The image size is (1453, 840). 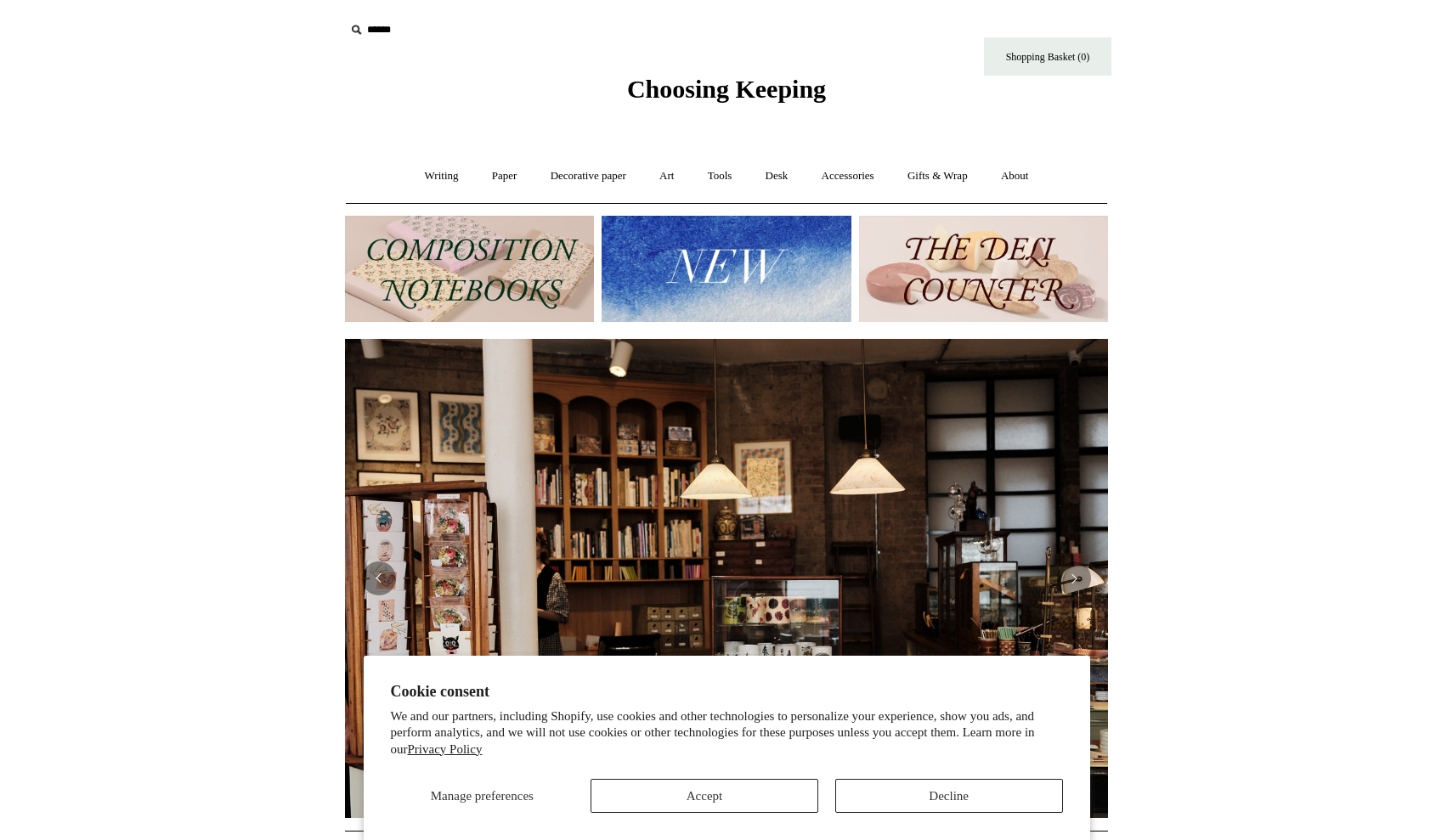 I want to click on button: Accept, so click(x=704, y=796).